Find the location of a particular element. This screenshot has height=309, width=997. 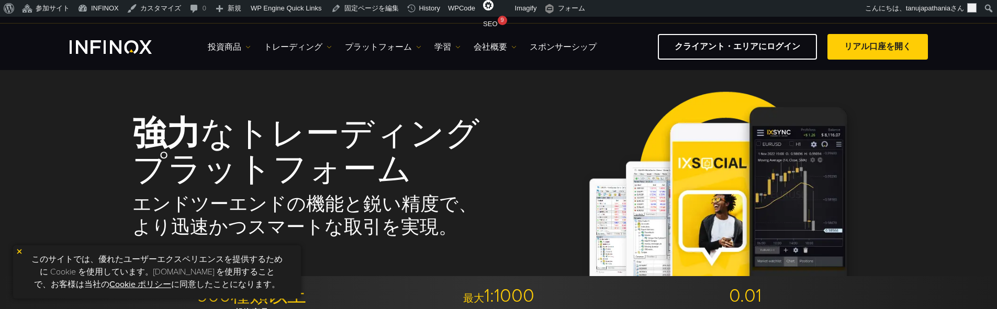

a: 会社概要 is located at coordinates (495, 47).